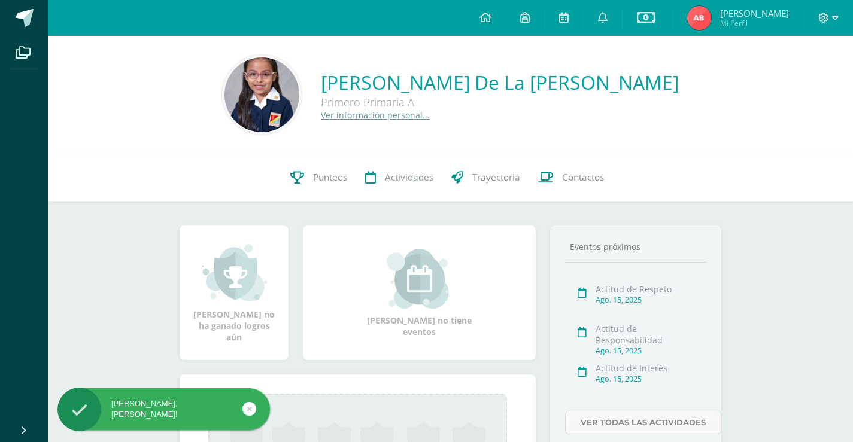  Describe the element at coordinates (409, 177) in the screenshot. I see `span: Actividades` at that location.